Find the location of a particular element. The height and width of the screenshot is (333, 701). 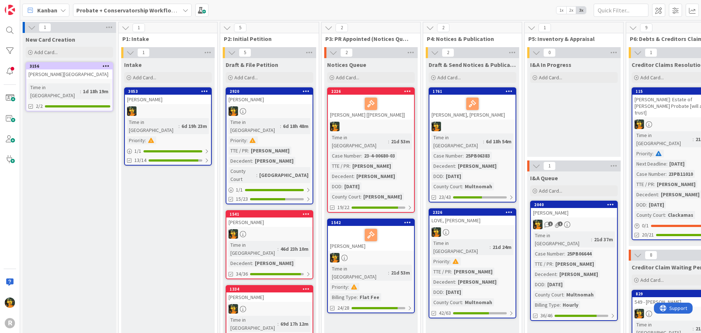

div: Multnomah is located at coordinates (478, 302).